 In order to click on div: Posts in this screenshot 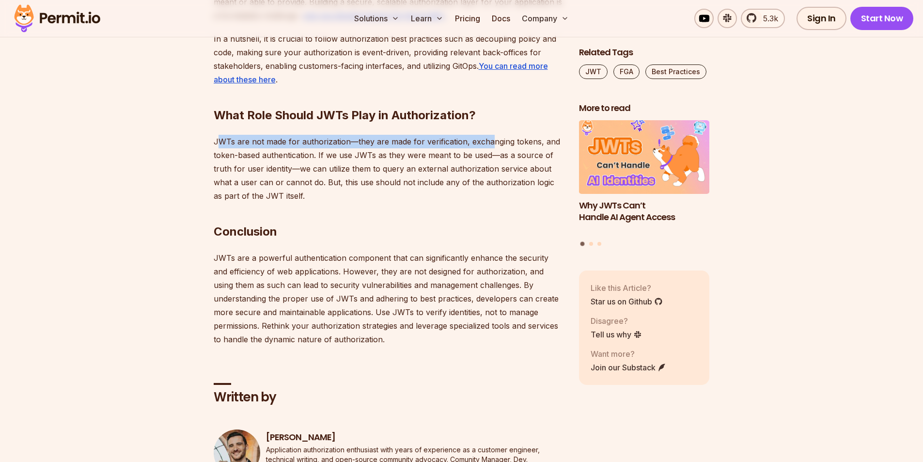, I will do `click(645, 184)`.